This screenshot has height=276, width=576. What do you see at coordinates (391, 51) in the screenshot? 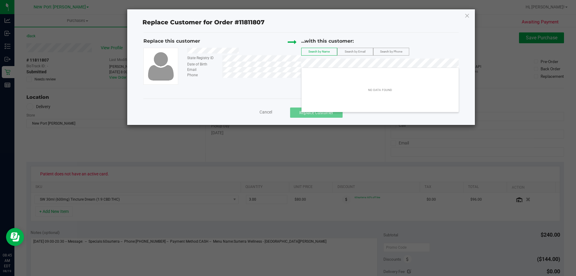
I see `span: Search by Phone` at bounding box center [391, 51].